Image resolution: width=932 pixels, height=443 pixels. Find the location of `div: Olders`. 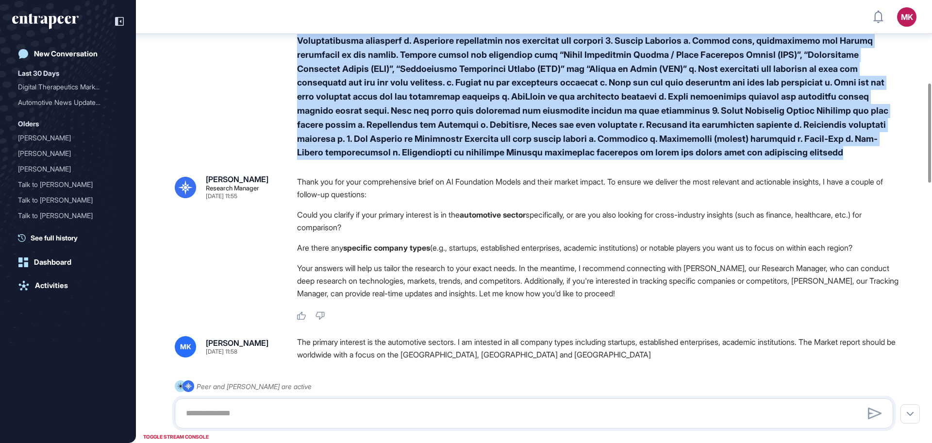

div: Olders is located at coordinates (28, 124).